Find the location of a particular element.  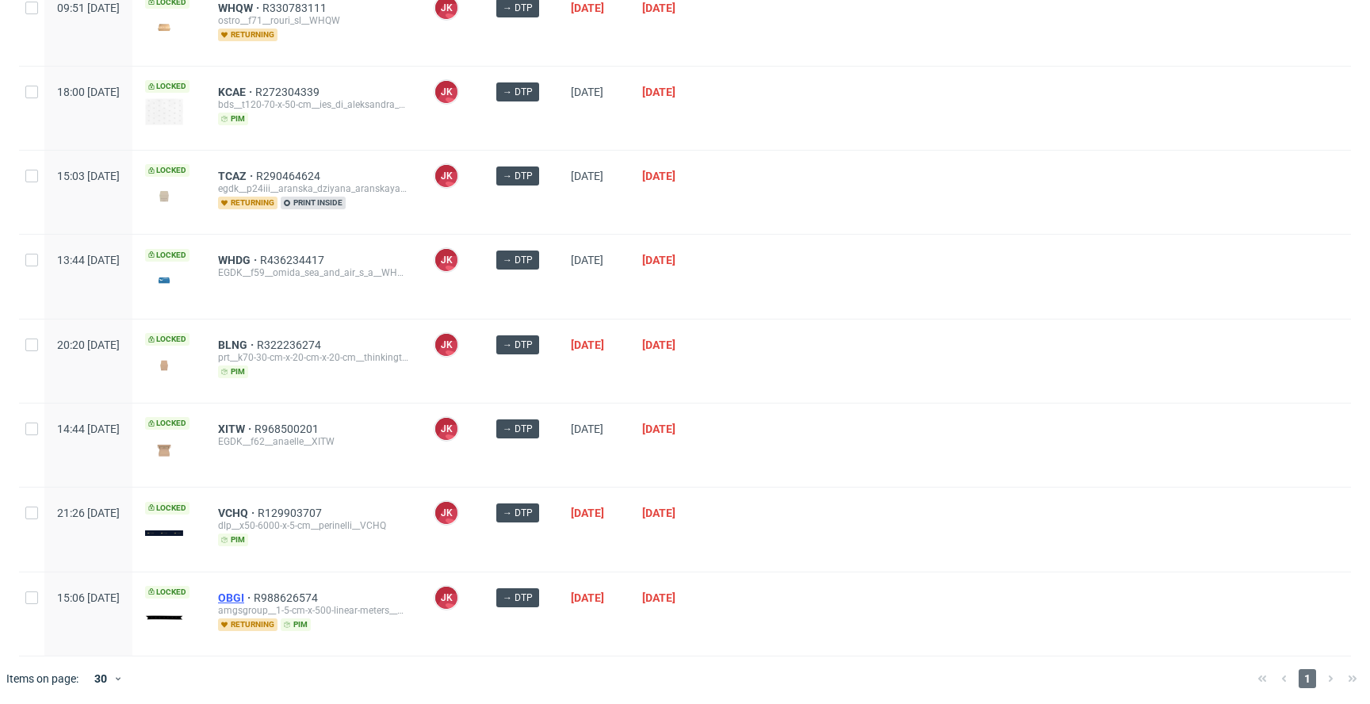

a: WHDG is located at coordinates (239, 260).